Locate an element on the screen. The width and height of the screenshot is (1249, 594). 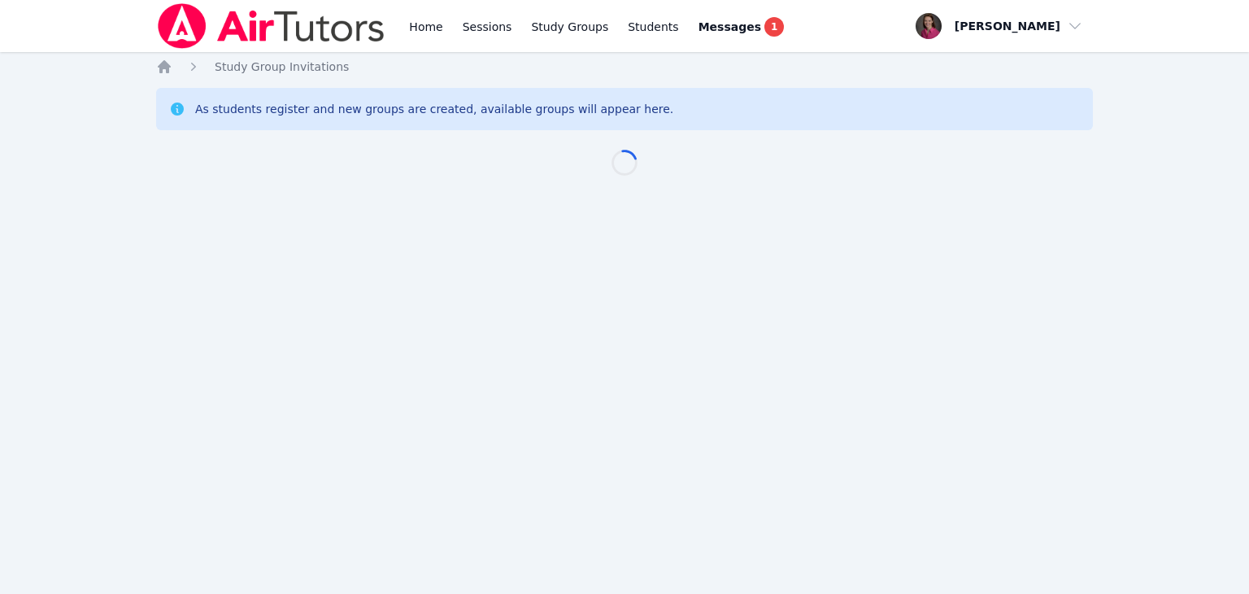
nav: Breadcrumb is located at coordinates (625, 67).